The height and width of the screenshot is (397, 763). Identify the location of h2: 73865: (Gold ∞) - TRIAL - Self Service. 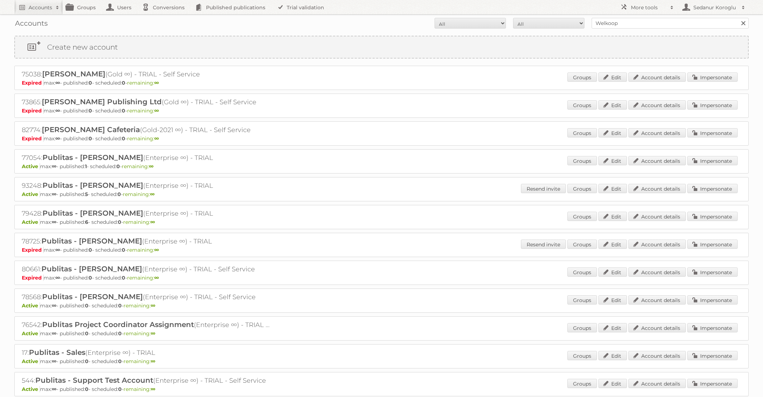
(147, 102).